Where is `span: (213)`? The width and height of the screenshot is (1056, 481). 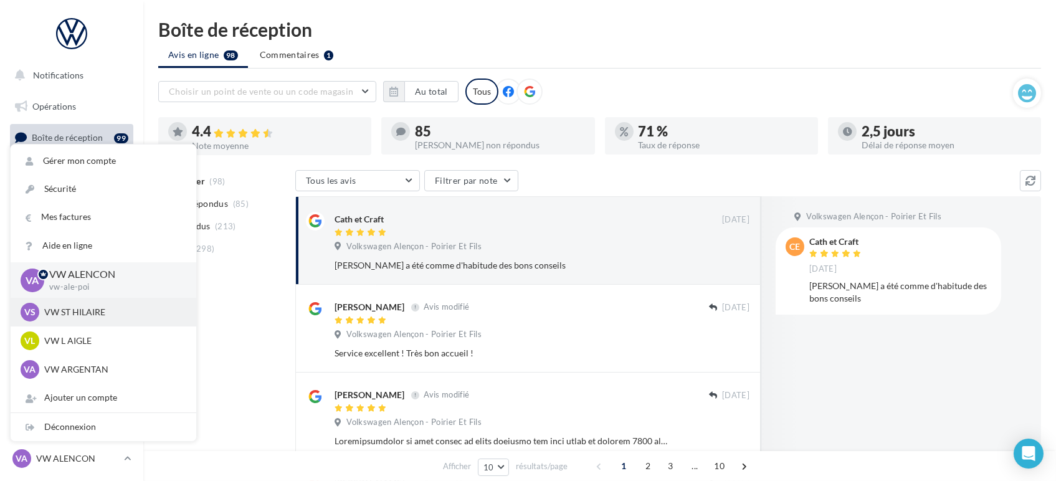 span: (213) is located at coordinates (226, 226).